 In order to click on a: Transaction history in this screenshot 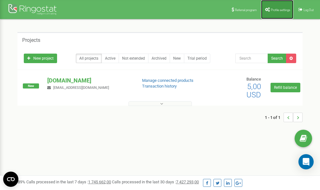, I will do `click(159, 86)`.